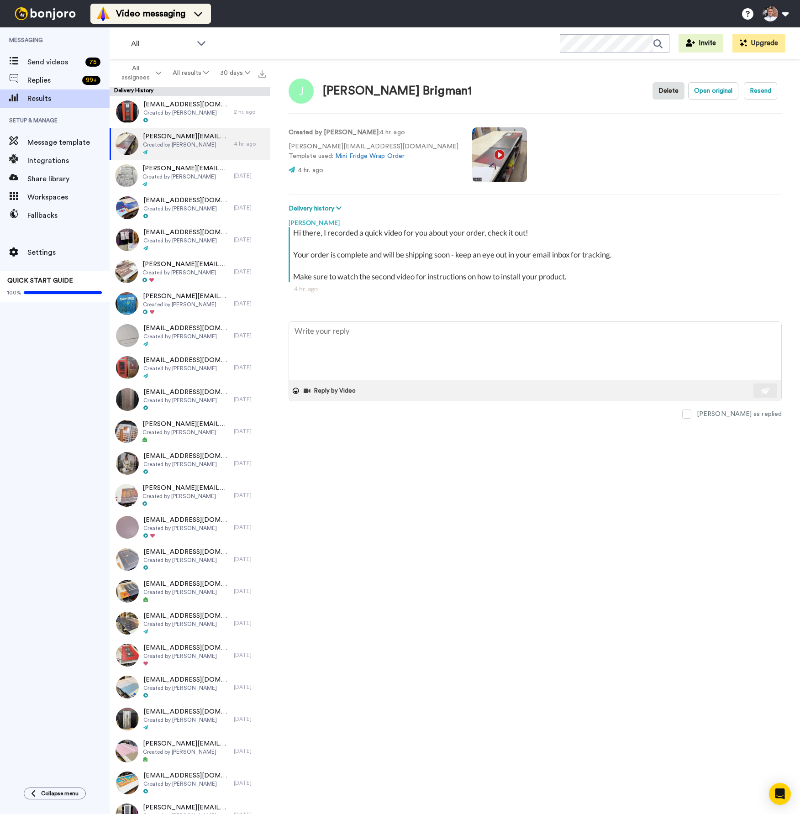 This screenshot has width=800, height=814. What do you see at coordinates (668, 91) in the screenshot?
I see `button: Delete` at bounding box center [668, 91].